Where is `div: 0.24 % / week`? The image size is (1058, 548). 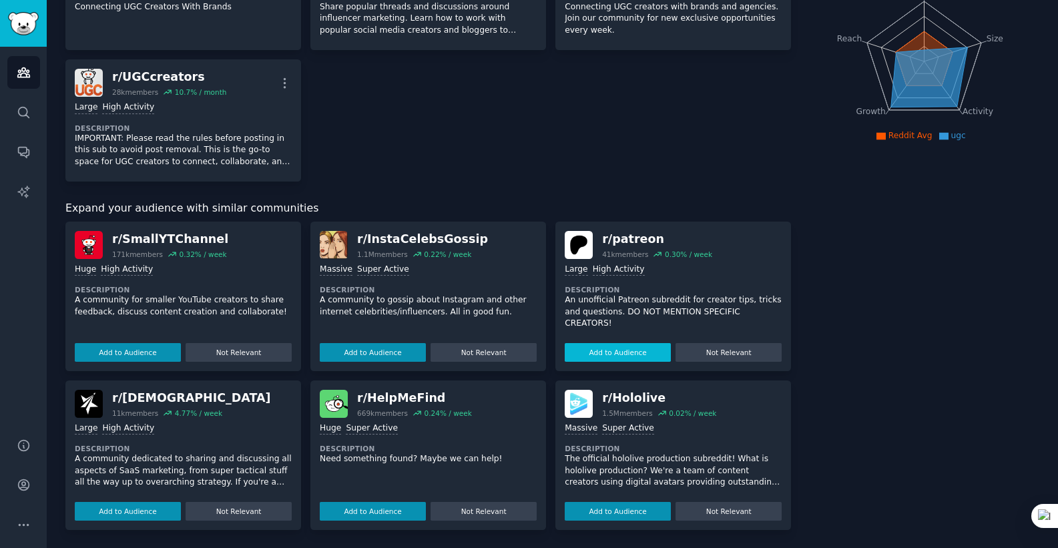 div: 0.24 % / week is located at coordinates (448, 413).